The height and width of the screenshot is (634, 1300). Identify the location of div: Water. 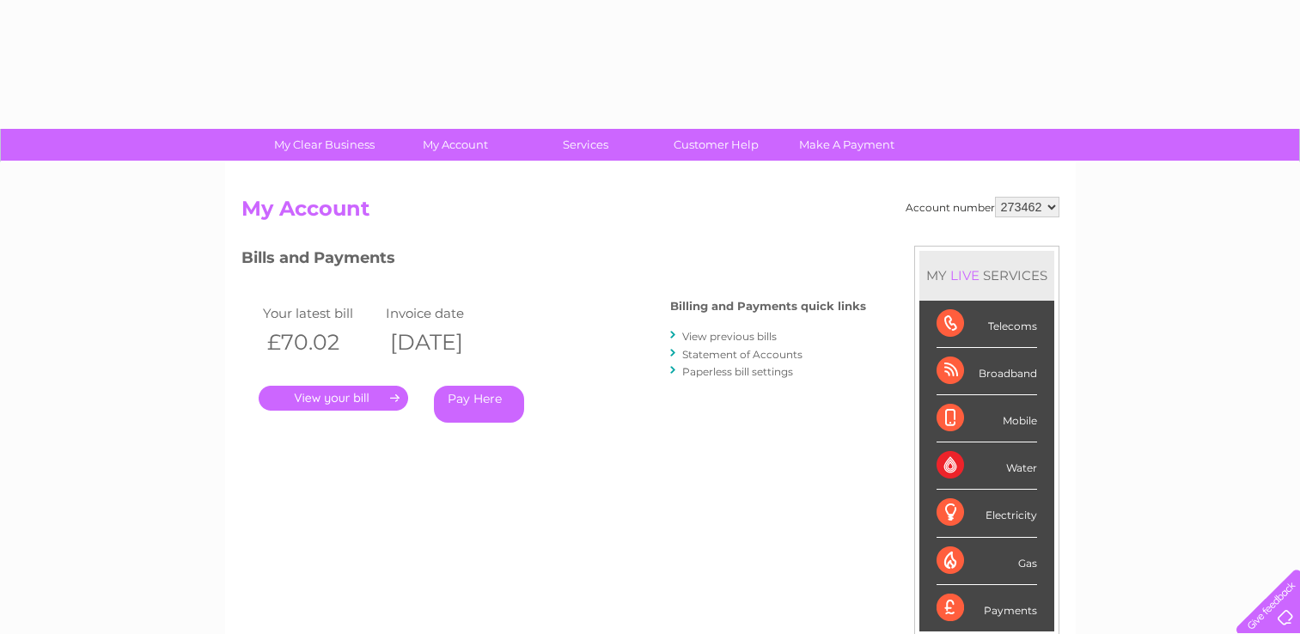
(987, 466).